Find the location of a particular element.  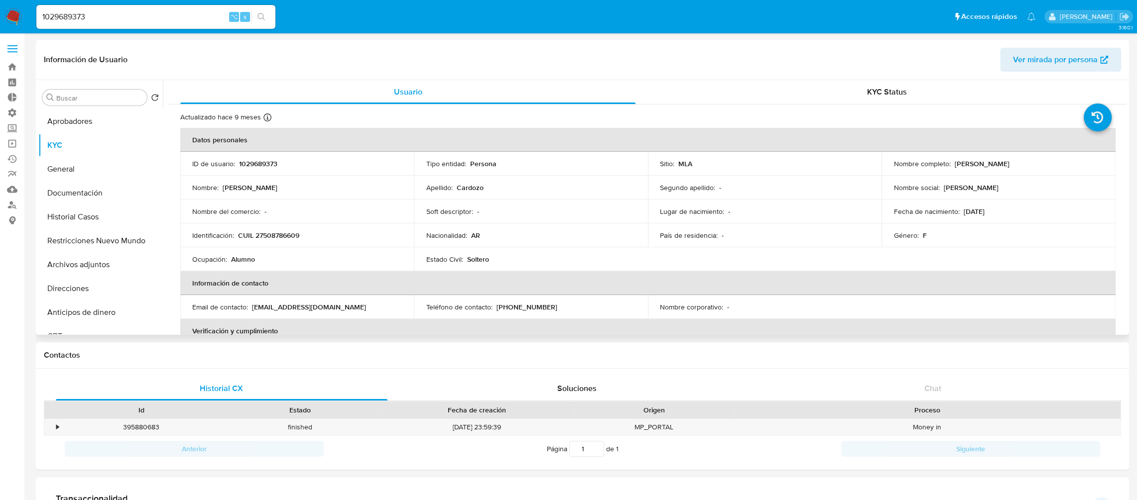

button: KYC is located at coordinates (101, 145).